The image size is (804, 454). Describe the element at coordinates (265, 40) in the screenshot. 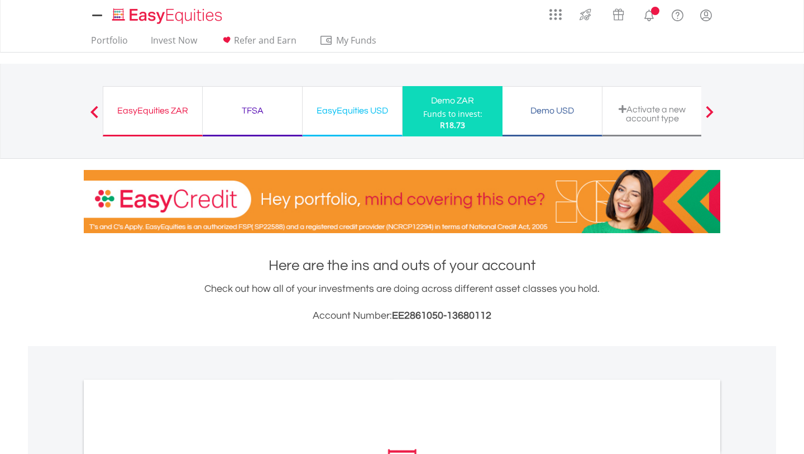

I see `span: Refer and Earn` at that location.